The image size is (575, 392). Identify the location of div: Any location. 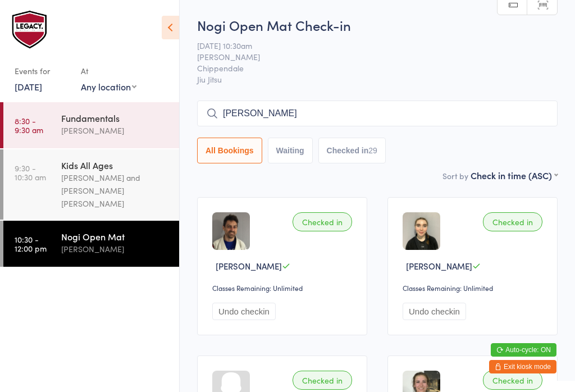
(108, 86).